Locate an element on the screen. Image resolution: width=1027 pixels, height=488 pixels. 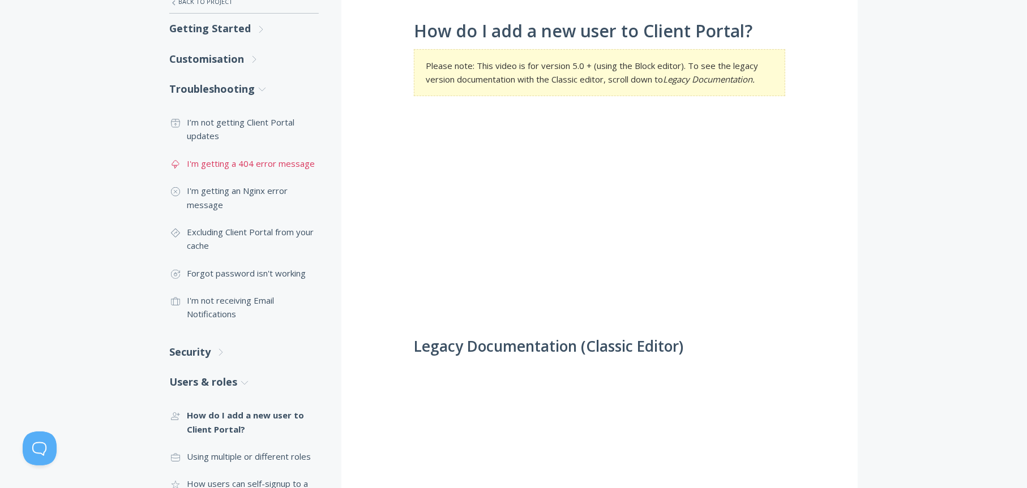
a: Getting Started is located at coordinates (244, 28).